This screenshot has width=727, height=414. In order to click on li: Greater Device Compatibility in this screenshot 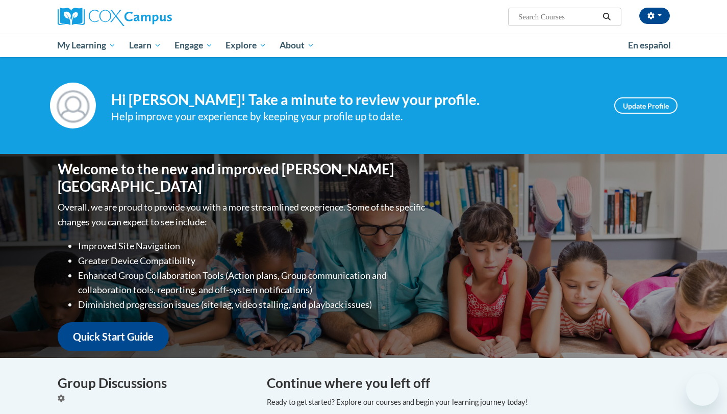, I will do `click(252, 261)`.